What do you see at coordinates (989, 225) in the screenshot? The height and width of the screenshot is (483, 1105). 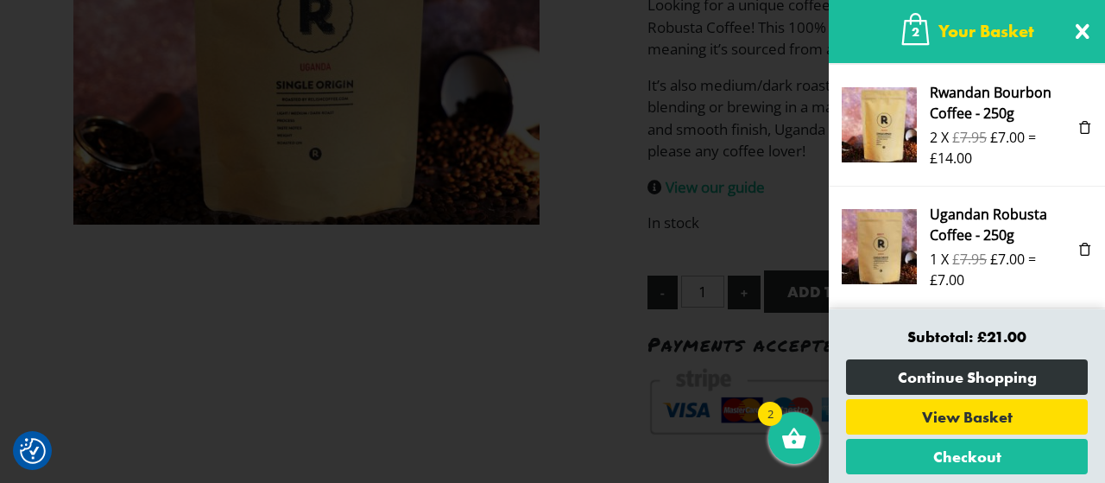 I see `a: Ugandan Robusta Coffee - 250g` at bounding box center [989, 225].